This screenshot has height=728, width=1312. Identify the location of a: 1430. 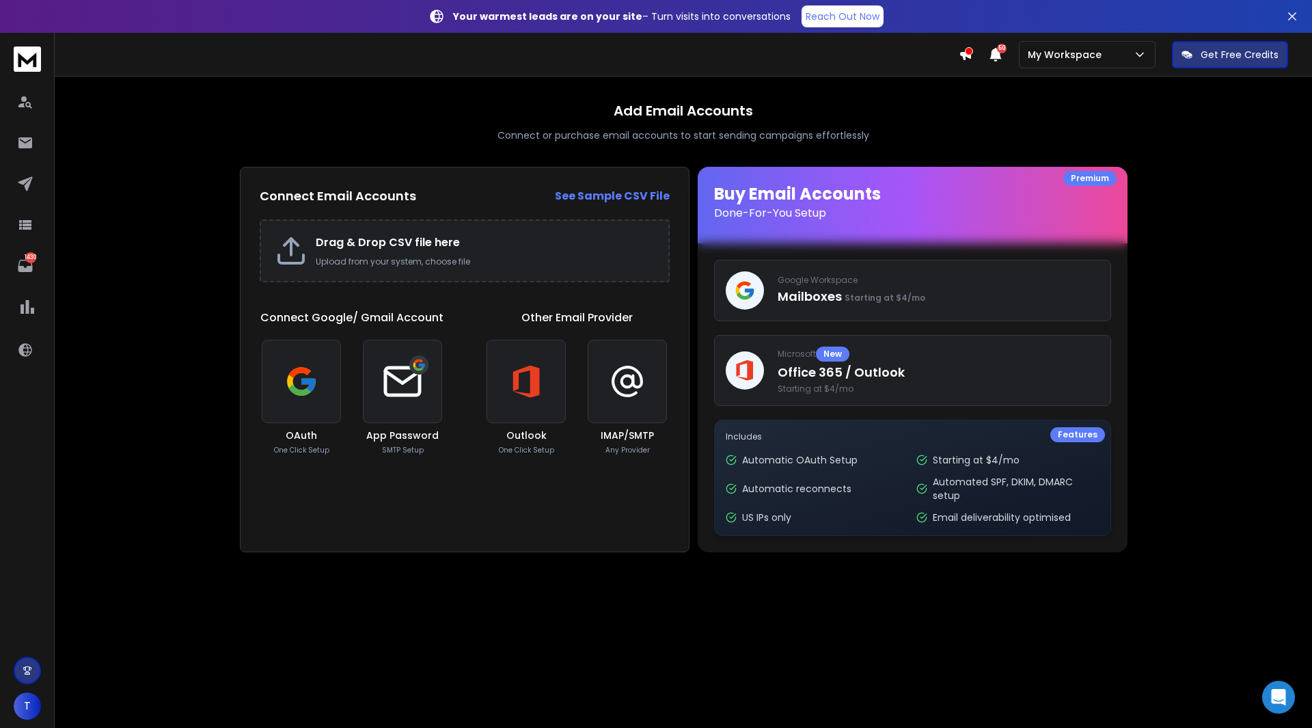
(25, 266).